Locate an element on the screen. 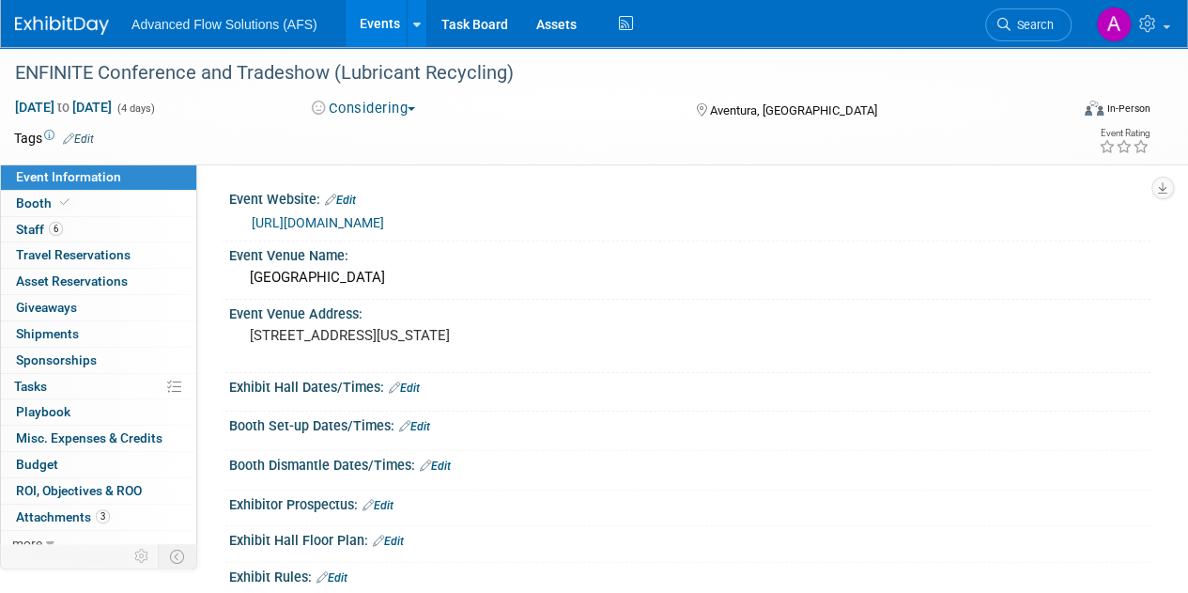 The image size is (1188, 593). span: Booth is located at coordinates (44, 203).